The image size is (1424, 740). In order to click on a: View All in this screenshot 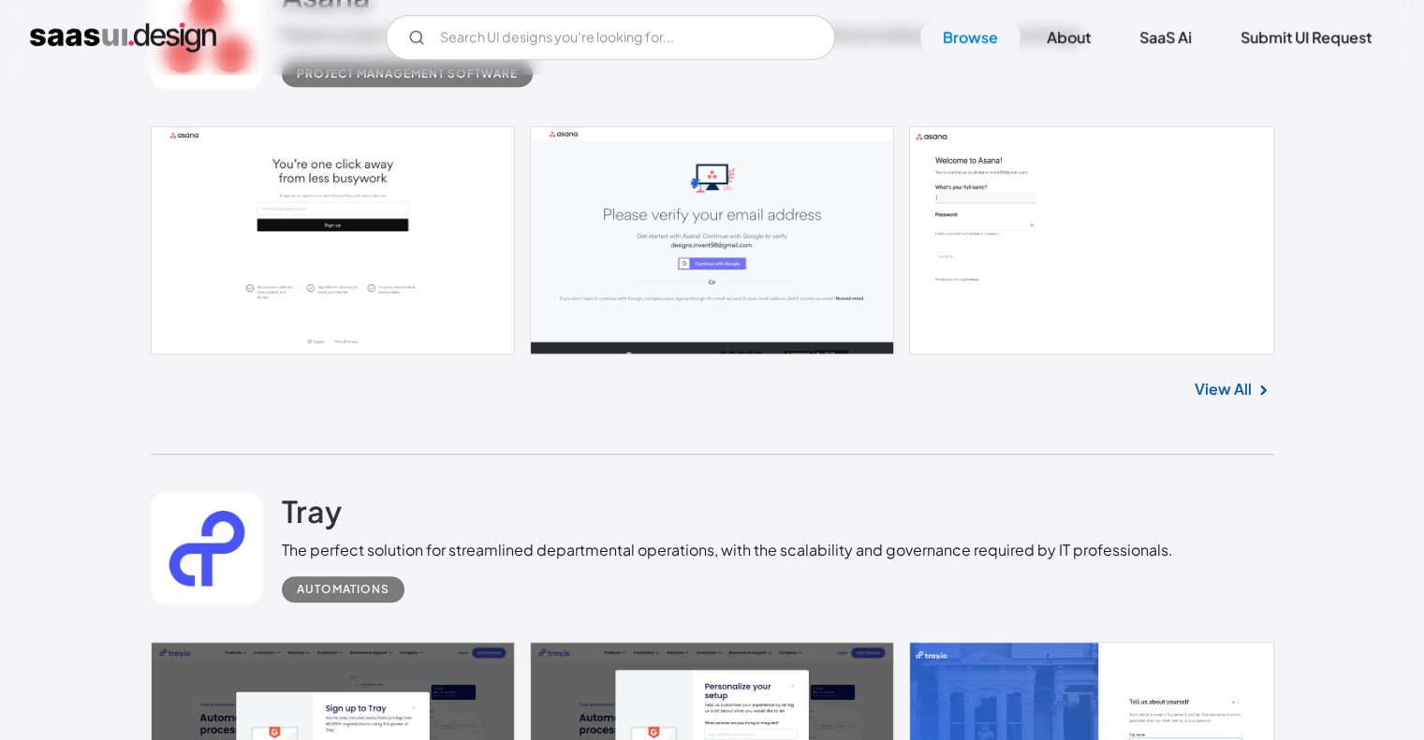, I will do `click(1222, 389)`.